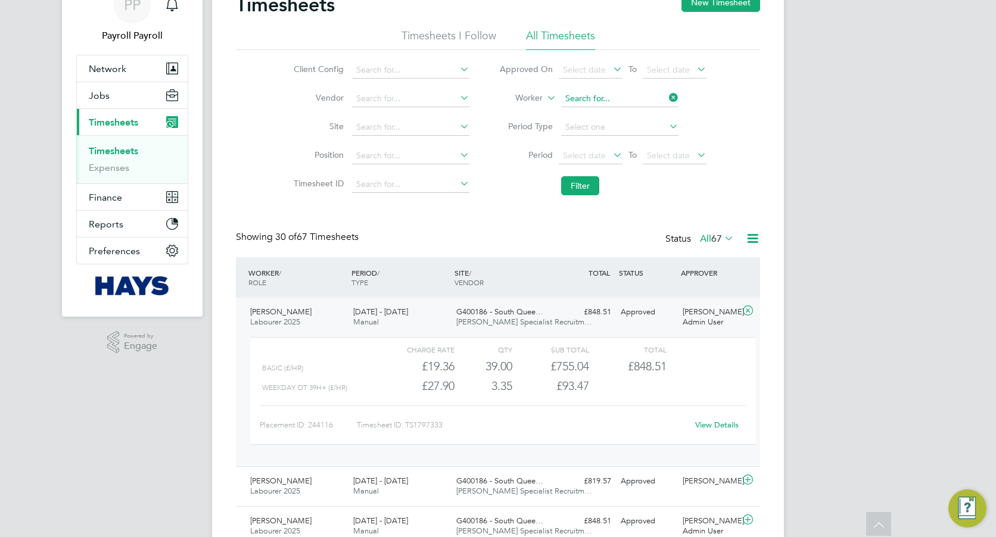  What do you see at coordinates (107, 68) in the screenshot?
I see `span: Network` at bounding box center [107, 68].